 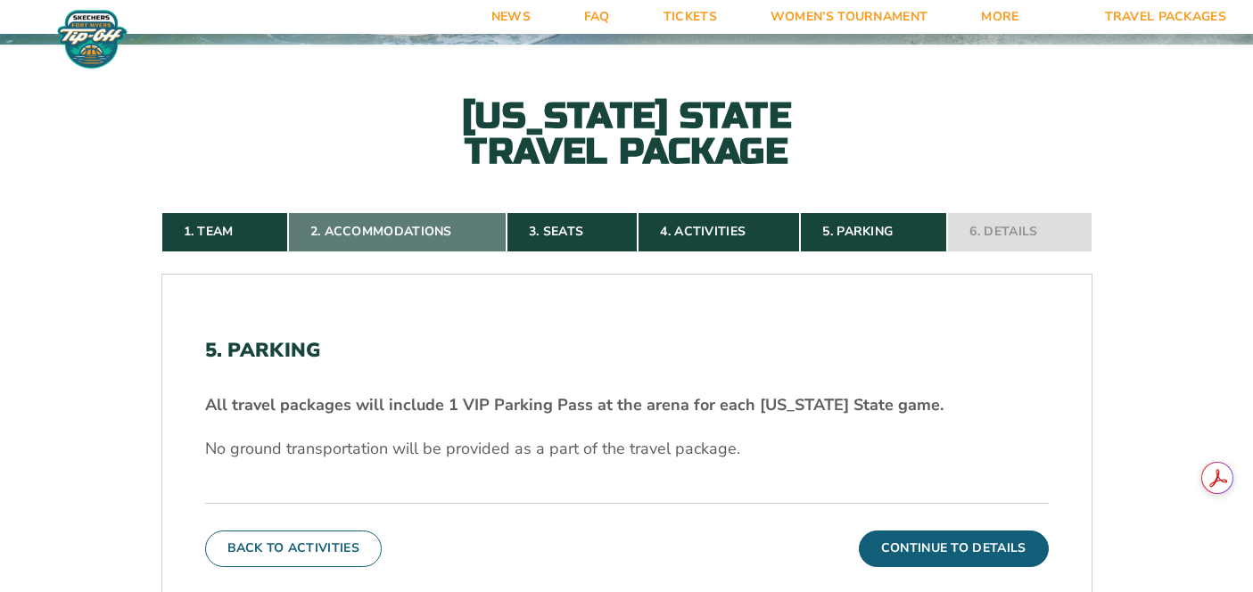 What do you see at coordinates (225, 232) in the screenshot?
I see `a: 1. Team` at bounding box center [225, 232].